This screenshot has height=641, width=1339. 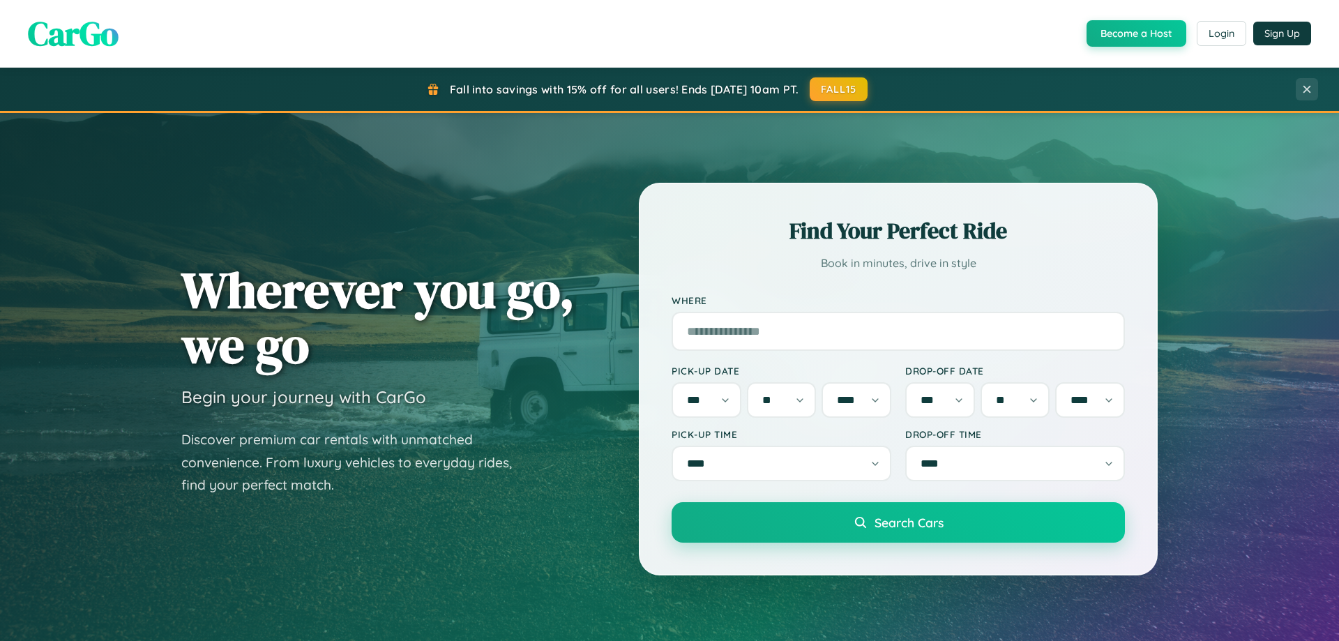 I want to click on label: Drop-off Time, so click(x=1015, y=434).